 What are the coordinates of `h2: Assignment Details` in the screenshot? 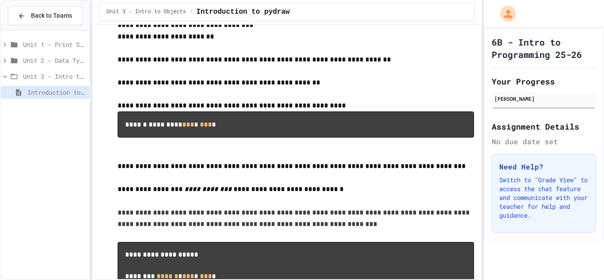 It's located at (543, 126).